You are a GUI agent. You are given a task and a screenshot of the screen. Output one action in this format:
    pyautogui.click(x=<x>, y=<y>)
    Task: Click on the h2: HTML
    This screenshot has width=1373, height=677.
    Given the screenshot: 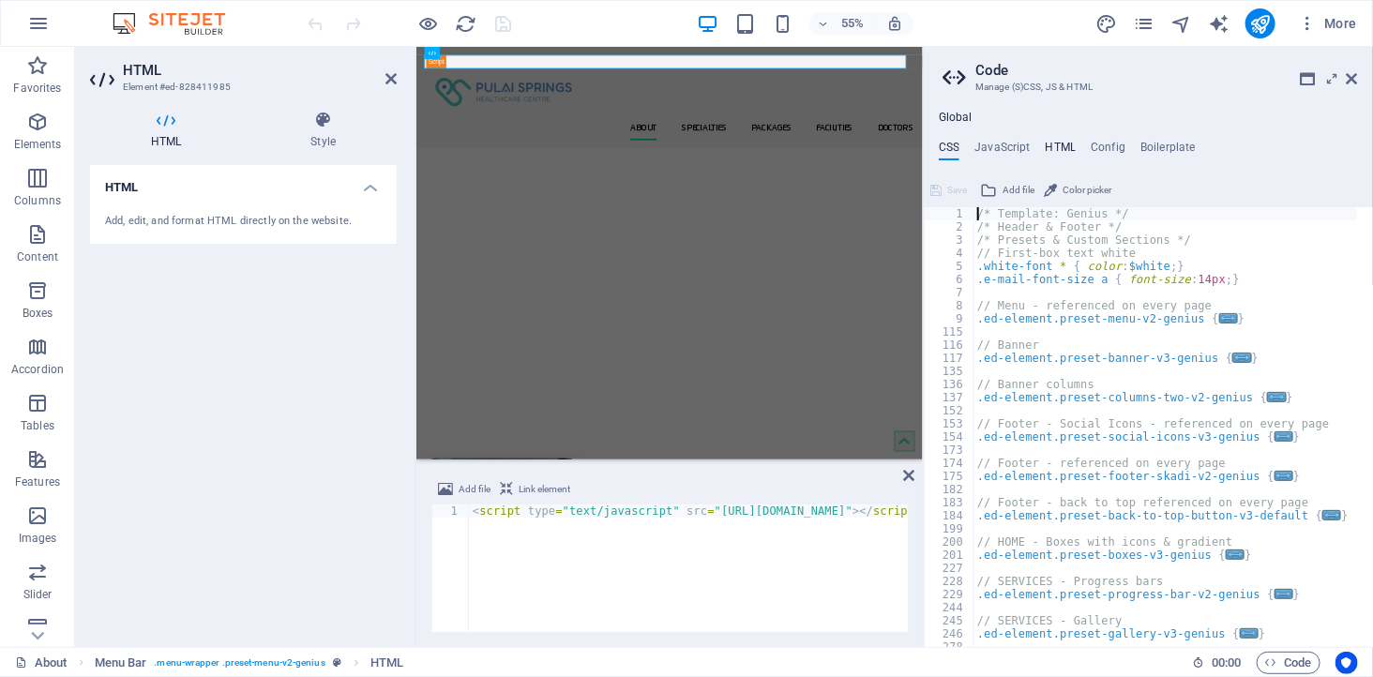 What is the action you would take?
    pyautogui.click(x=260, y=70)
    